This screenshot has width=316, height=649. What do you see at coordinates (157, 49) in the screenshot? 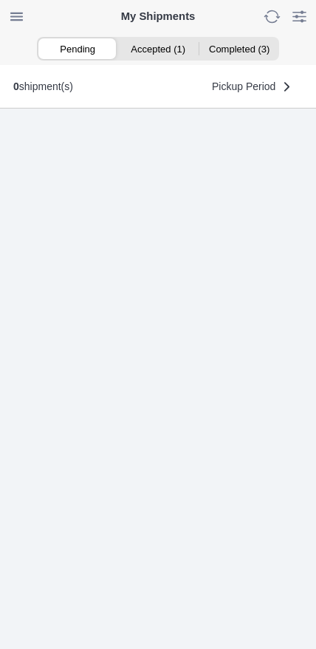
I see `ion-segment-button: Accepted (1)` at bounding box center [157, 49].